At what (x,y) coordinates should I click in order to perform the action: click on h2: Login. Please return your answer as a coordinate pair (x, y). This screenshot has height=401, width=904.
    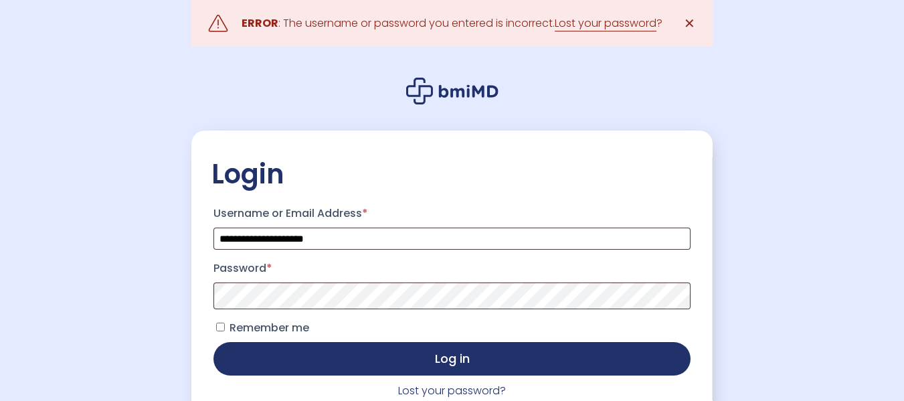
    Looking at the image, I should click on (452, 174).